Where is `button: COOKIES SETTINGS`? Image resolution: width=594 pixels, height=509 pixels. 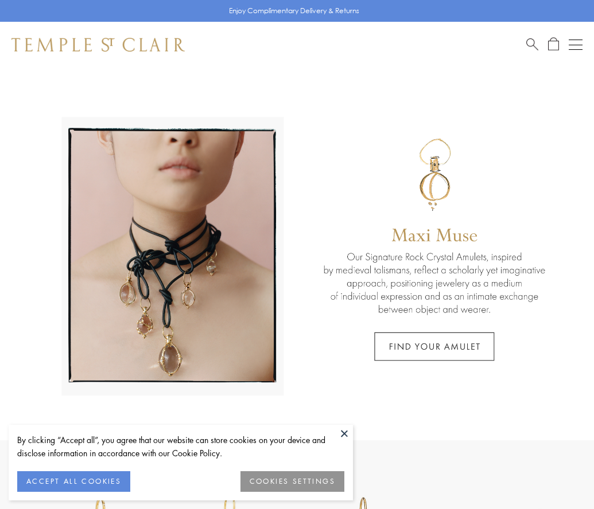 button: COOKIES SETTINGS is located at coordinates (292, 482).